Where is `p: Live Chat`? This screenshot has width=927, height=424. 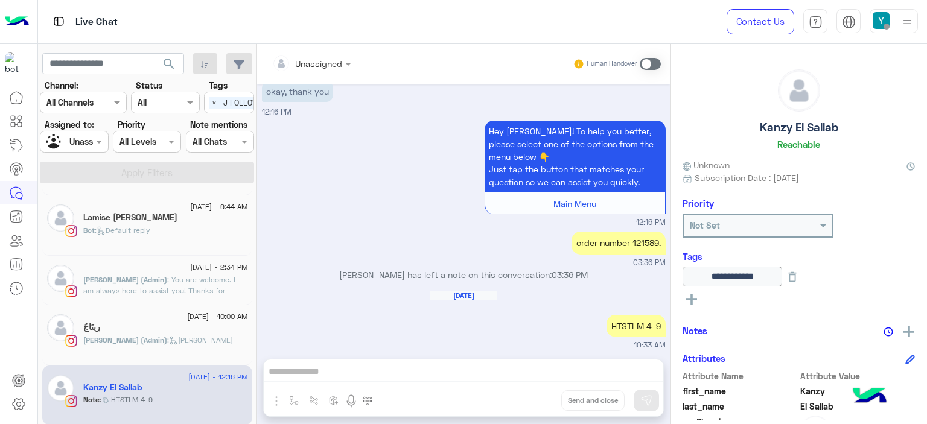
p: Live Chat is located at coordinates (97, 22).